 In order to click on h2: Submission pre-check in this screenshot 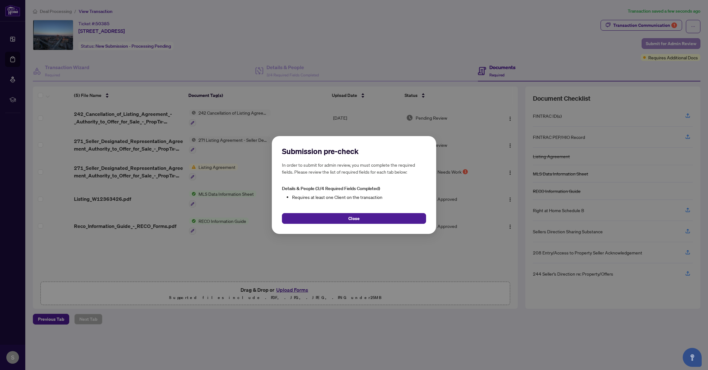, I will do `click(354, 151)`.